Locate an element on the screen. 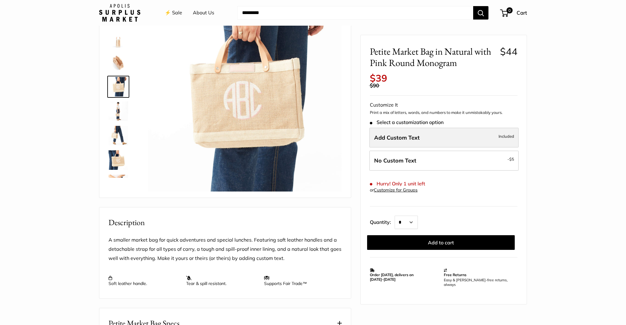  span: $5 is located at coordinates (512, 159).